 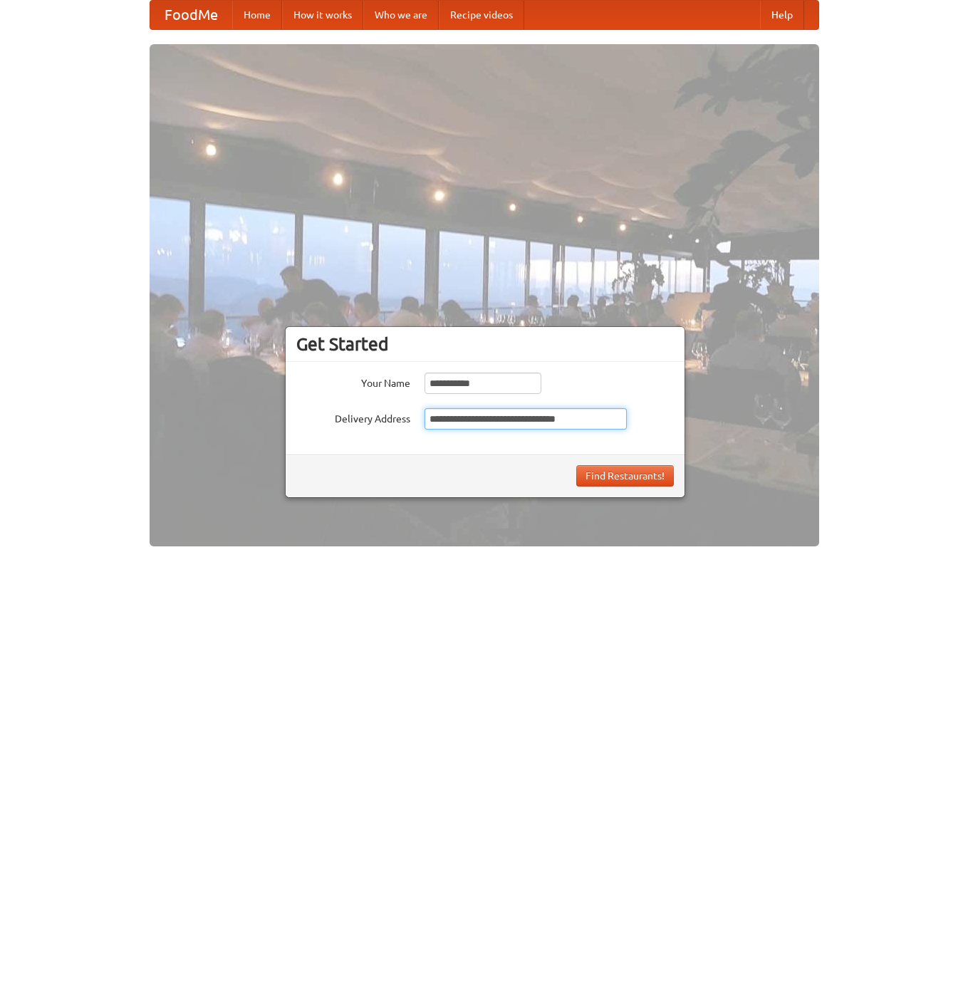 I want to click on a: Who we are, so click(x=401, y=15).